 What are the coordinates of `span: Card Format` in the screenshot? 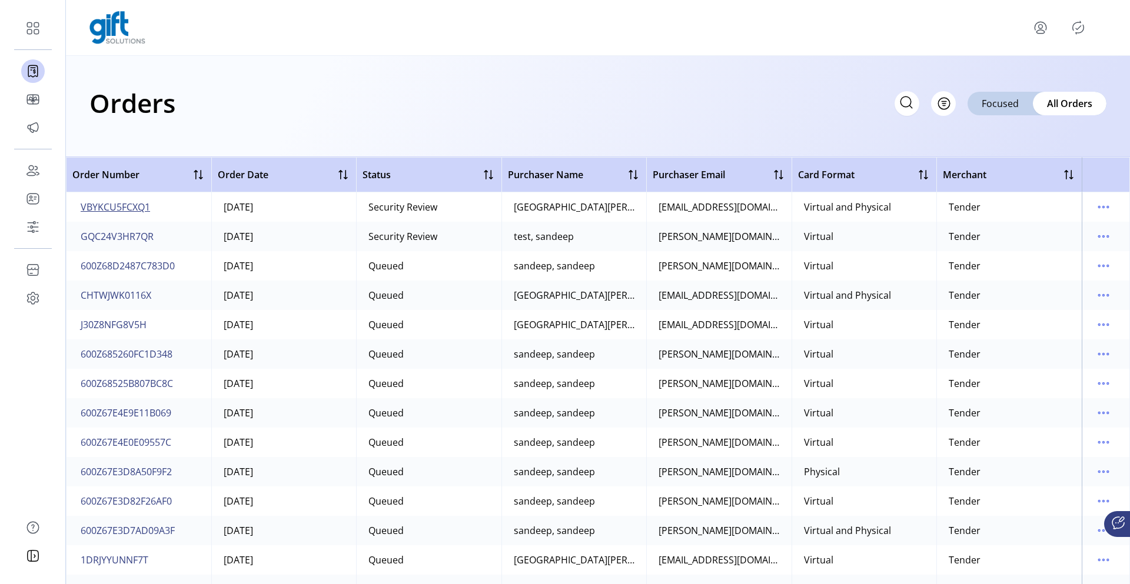 It's located at (826, 175).